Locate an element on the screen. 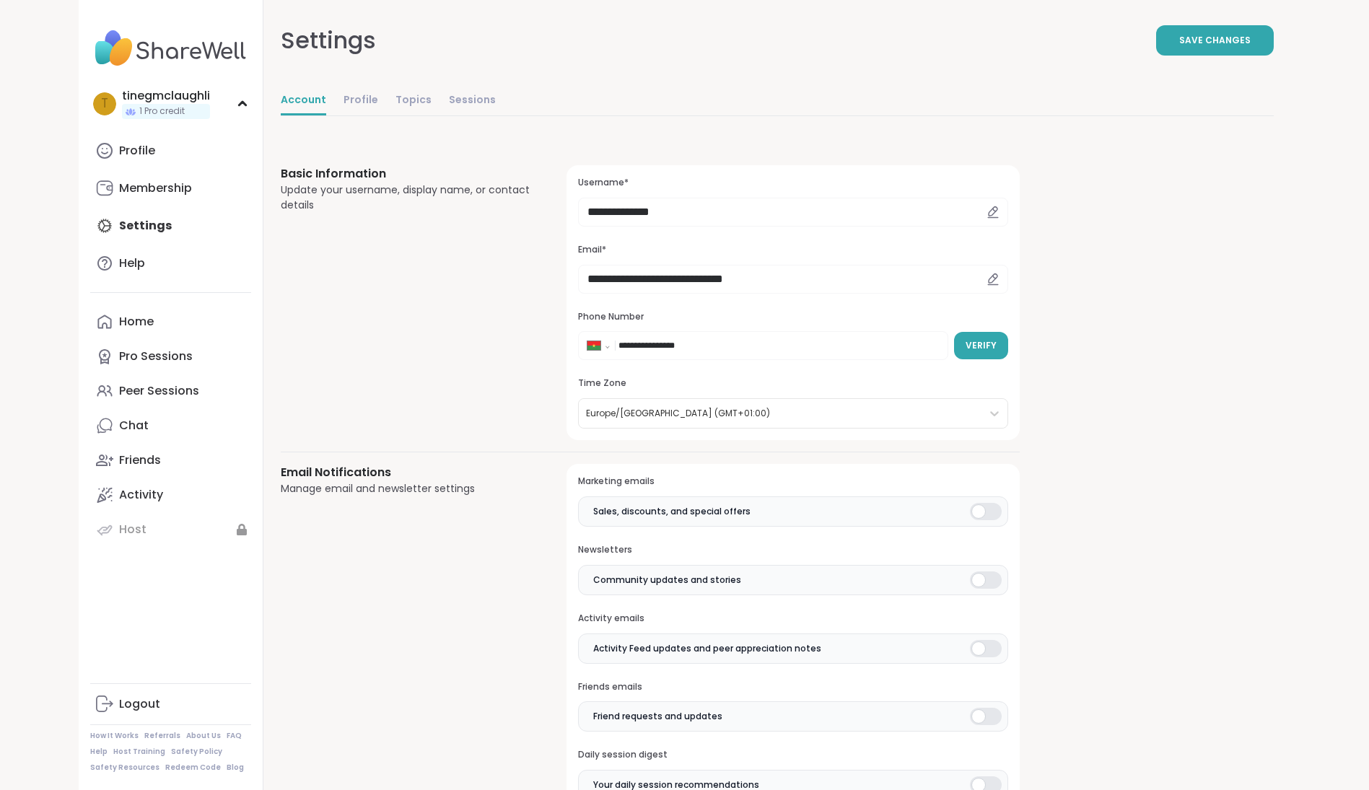 Image resolution: width=1369 pixels, height=790 pixels. div: Settings is located at coordinates (328, 40).